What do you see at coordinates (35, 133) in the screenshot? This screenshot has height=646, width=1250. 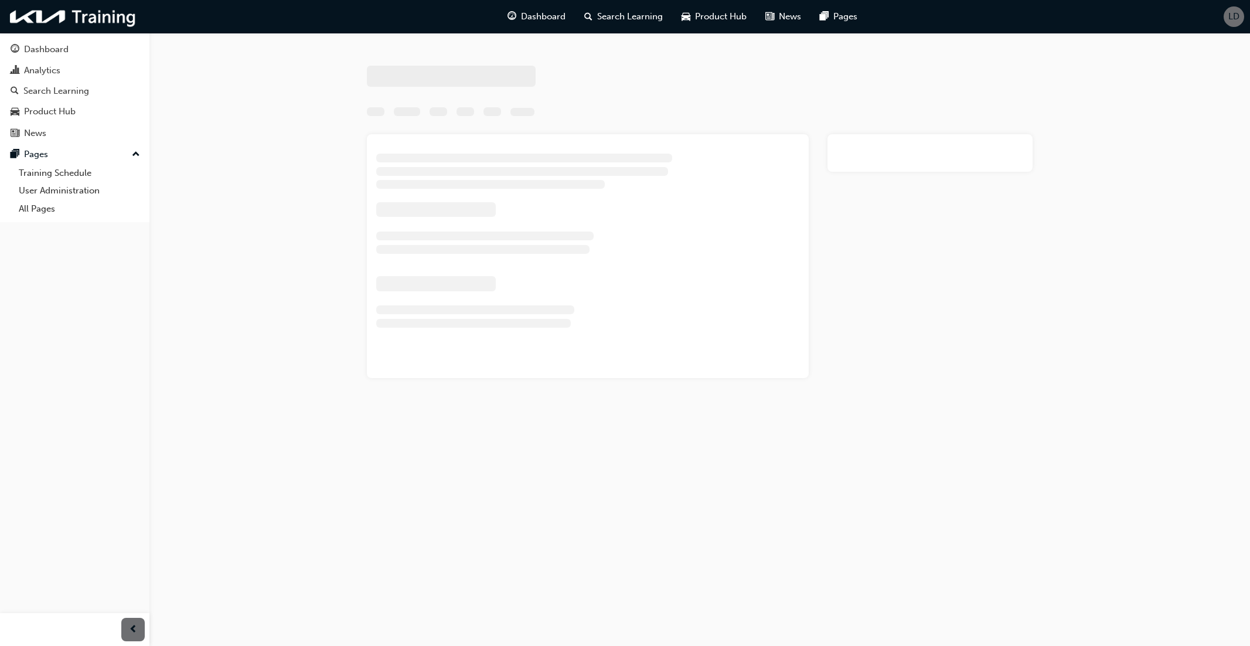 I see `div: News` at bounding box center [35, 133].